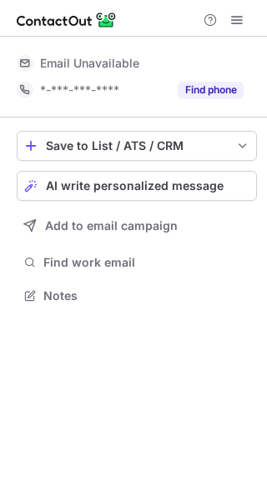 The width and height of the screenshot is (267, 500). Describe the element at coordinates (137, 146) in the screenshot. I see `div: Save to List / ATS / CRM` at that location.